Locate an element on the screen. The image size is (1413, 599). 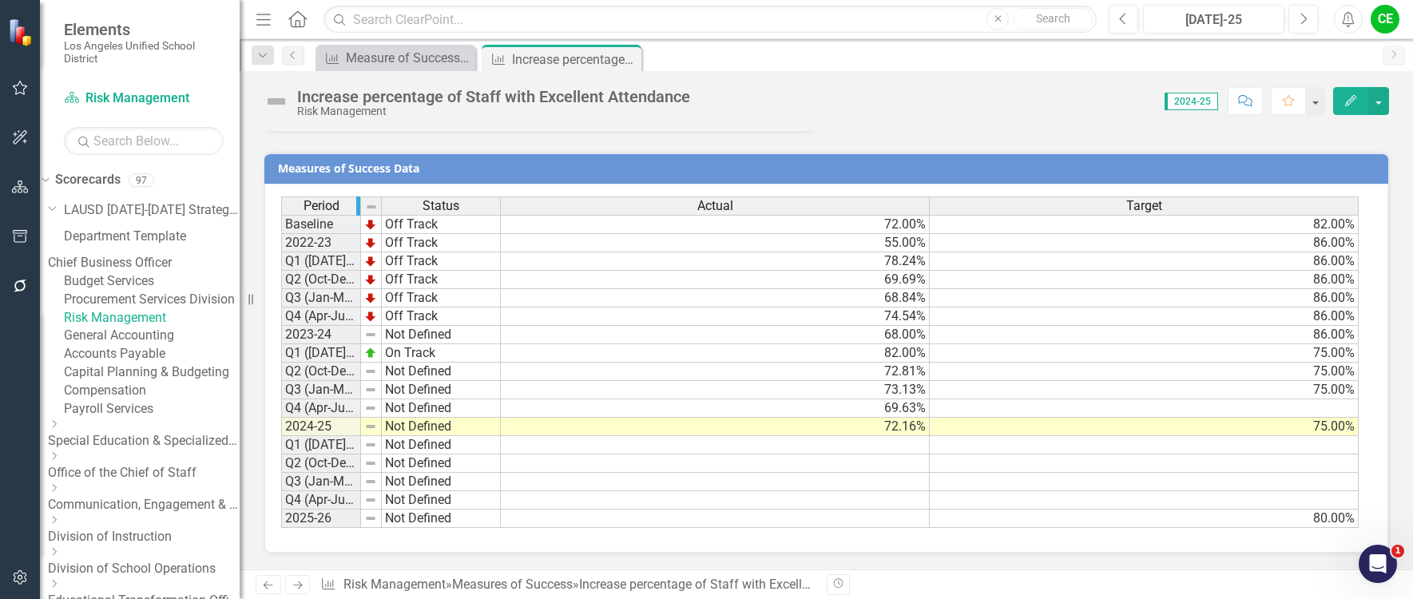
a: Department Template is located at coordinates (152, 236).